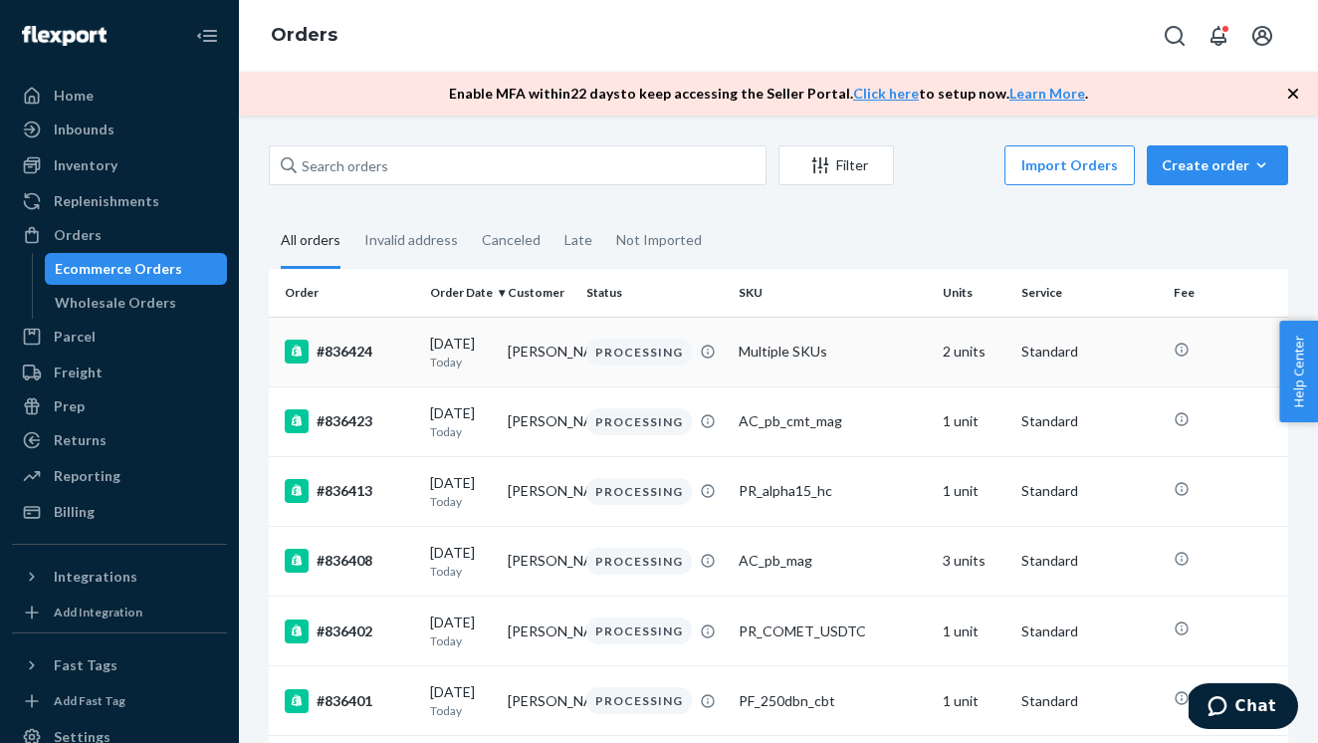  Describe the element at coordinates (832, 293) in the screenshot. I see `th: SKU` at that location.